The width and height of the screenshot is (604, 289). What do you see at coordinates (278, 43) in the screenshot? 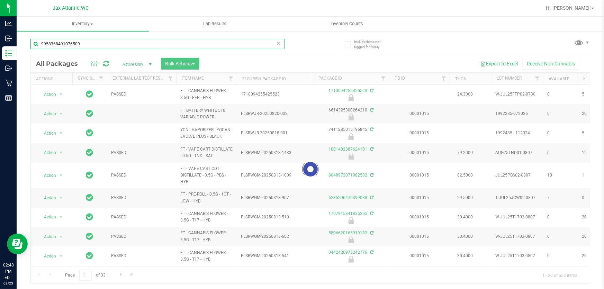
I see `span: Clear` at bounding box center [278, 43].